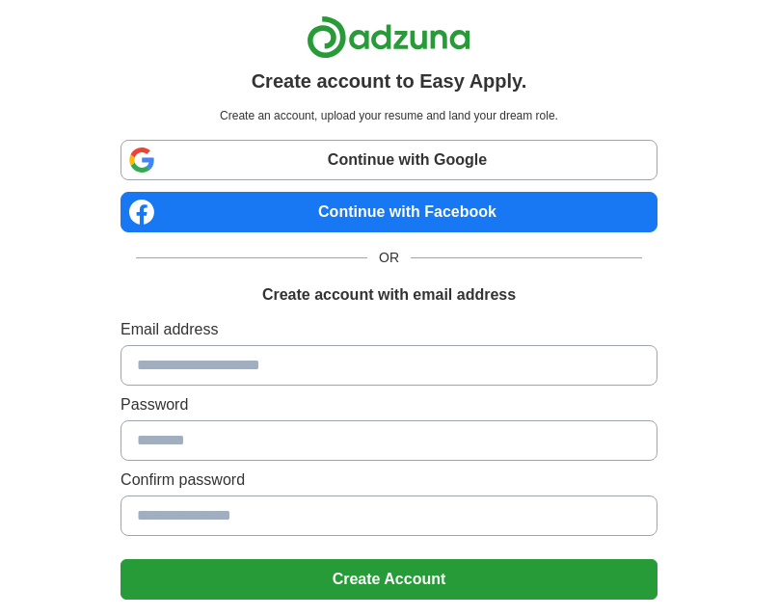  I want to click on h1: Create account to Easy Apply., so click(389, 81).